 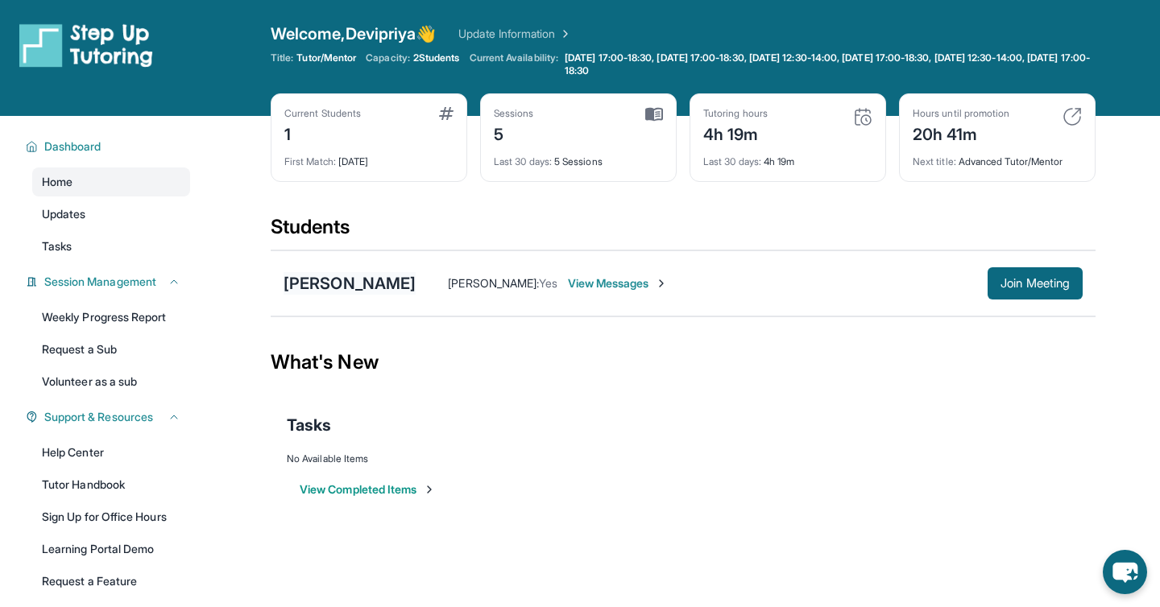 What do you see at coordinates (111, 214) in the screenshot?
I see `a: Updates` at bounding box center [111, 214].